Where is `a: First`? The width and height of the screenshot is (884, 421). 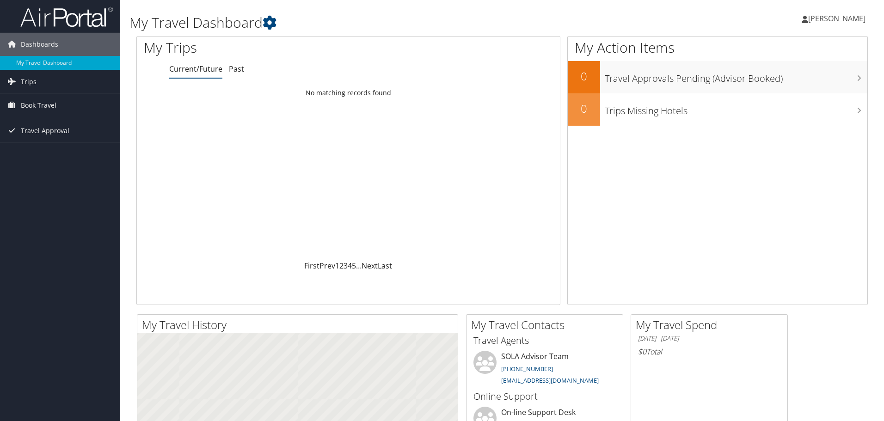 a: First is located at coordinates (312, 266).